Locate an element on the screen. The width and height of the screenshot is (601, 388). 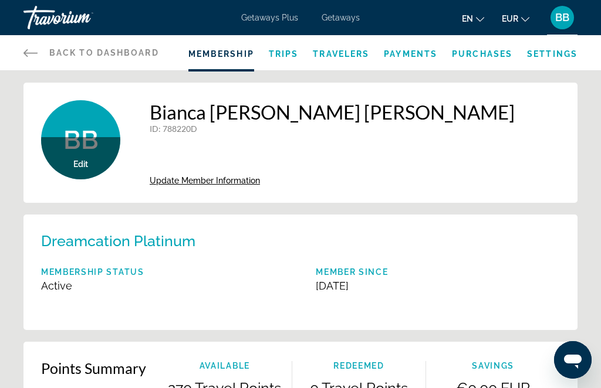
span: EUR is located at coordinates (510, 19).